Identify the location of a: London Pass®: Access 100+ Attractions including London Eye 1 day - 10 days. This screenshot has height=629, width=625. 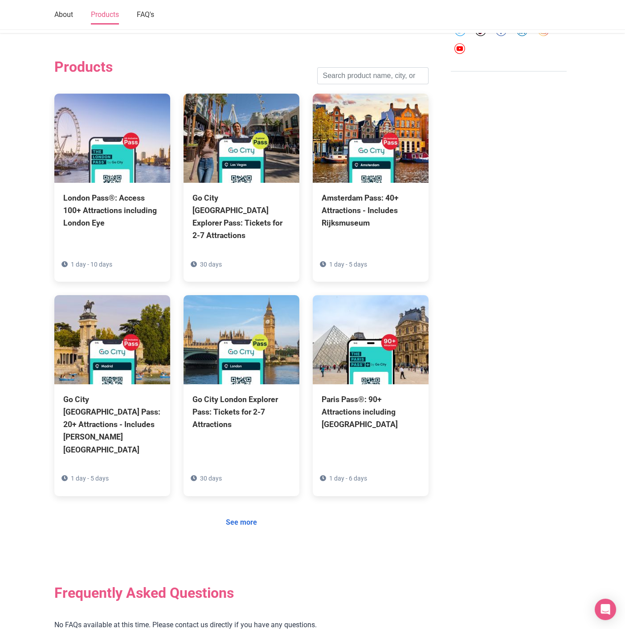
(112, 181).